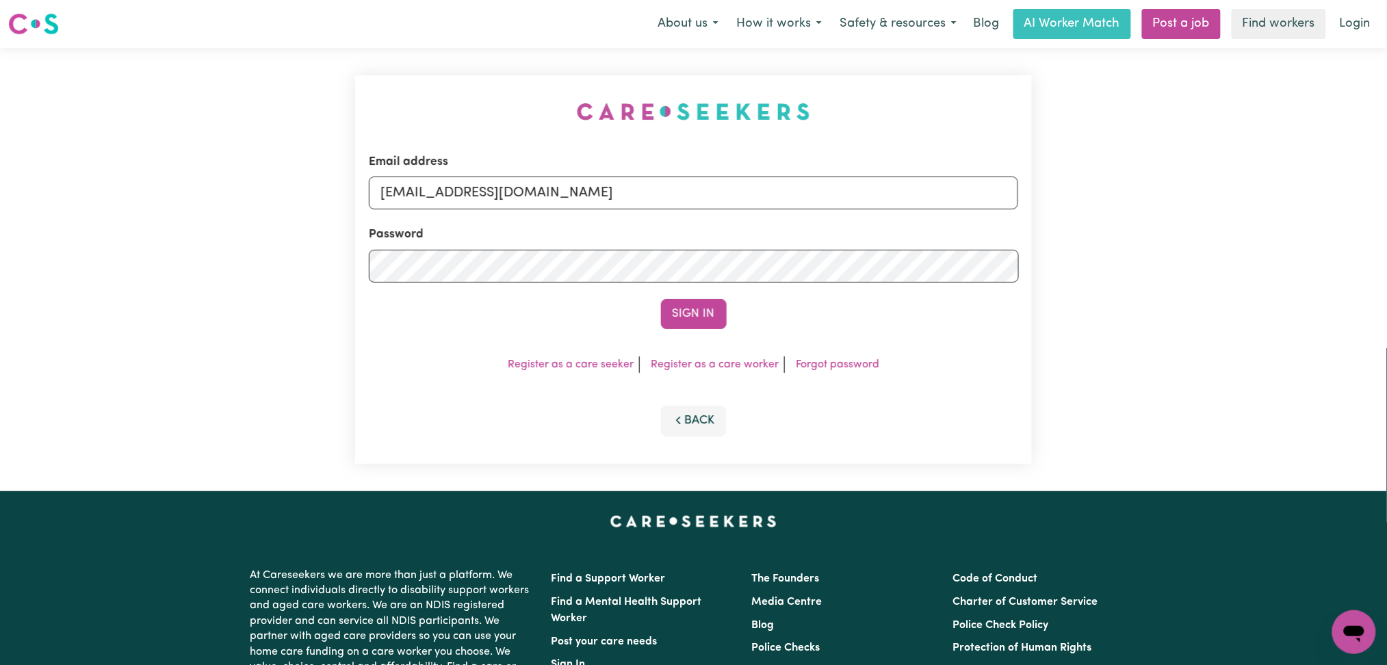 This screenshot has height=665, width=1387. What do you see at coordinates (1355, 24) in the screenshot?
I see `a: Login` at bounding box center [1355, 24].